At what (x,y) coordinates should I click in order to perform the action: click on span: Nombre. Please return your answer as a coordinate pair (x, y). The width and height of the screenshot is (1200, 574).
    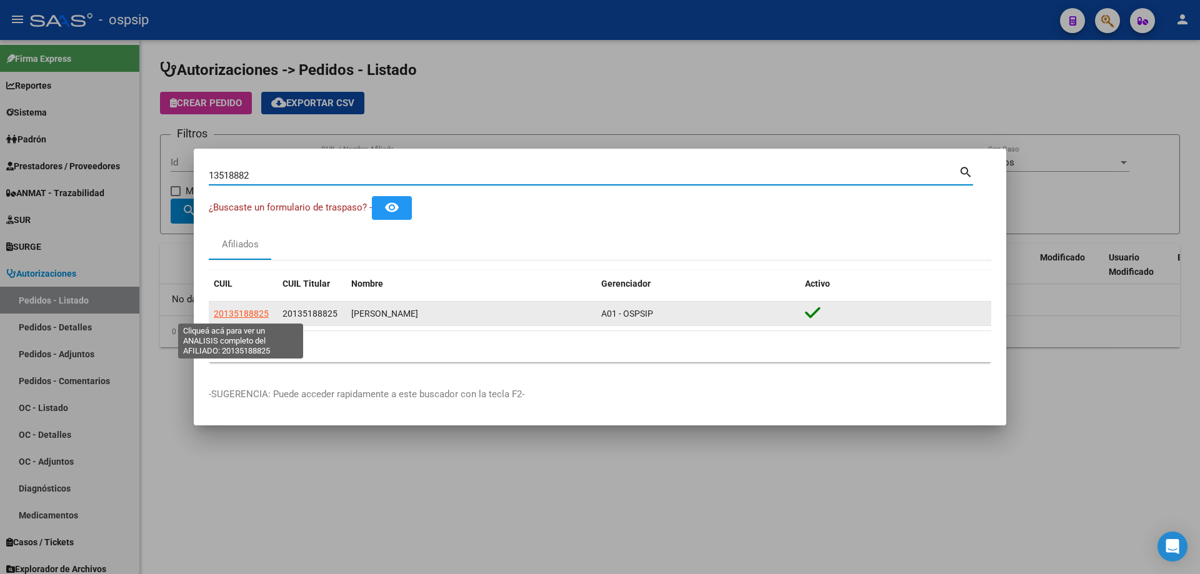
    Looking at the image, I should click on (367, 284).